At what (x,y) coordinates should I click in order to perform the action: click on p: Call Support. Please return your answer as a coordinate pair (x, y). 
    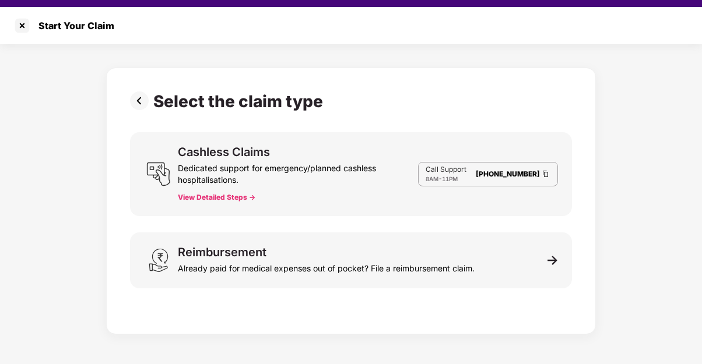
    Looking at the image, I should click on (446, 170).